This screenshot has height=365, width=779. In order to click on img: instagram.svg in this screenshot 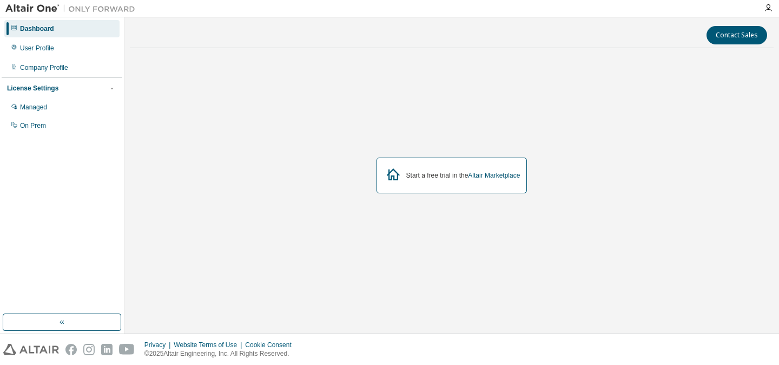, I will do `click(89, 349)`.